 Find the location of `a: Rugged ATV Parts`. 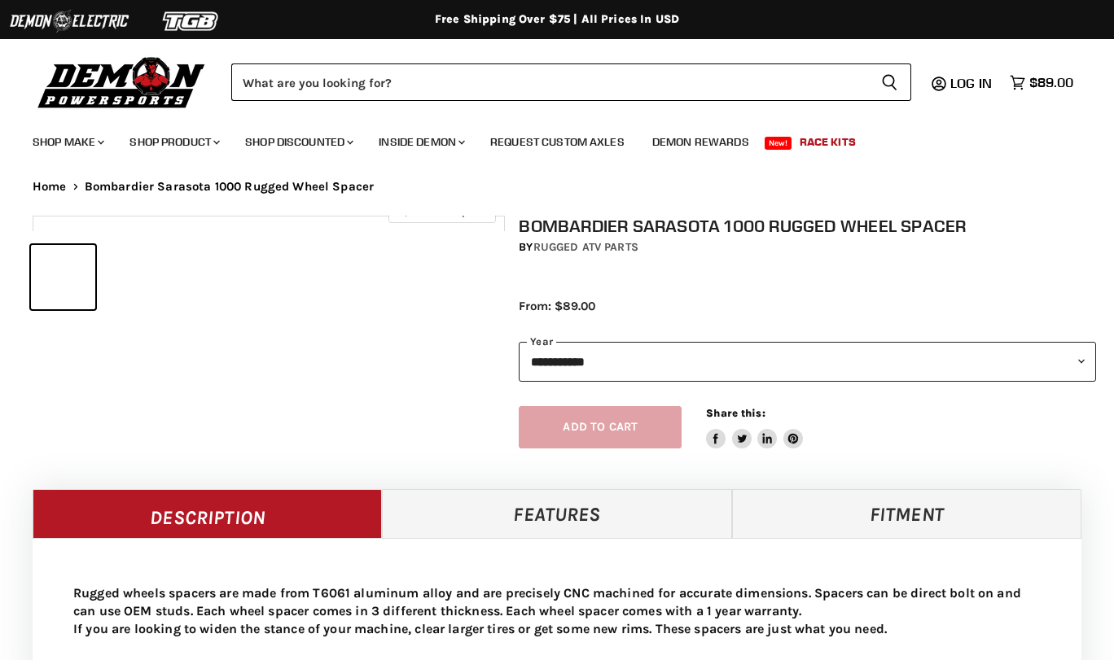

a: Rugged ATV Parts is located at coordinates (585, 247).